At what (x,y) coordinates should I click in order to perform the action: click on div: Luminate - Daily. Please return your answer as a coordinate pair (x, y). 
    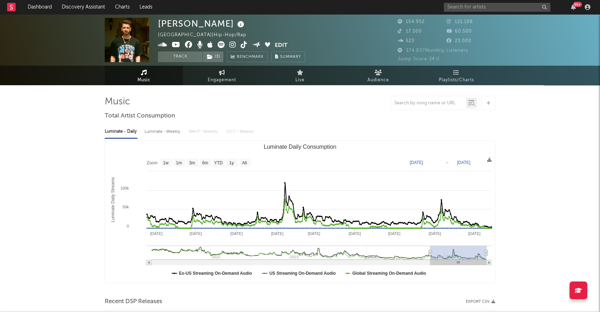
    Looking at the image, I should click on (121, 132).